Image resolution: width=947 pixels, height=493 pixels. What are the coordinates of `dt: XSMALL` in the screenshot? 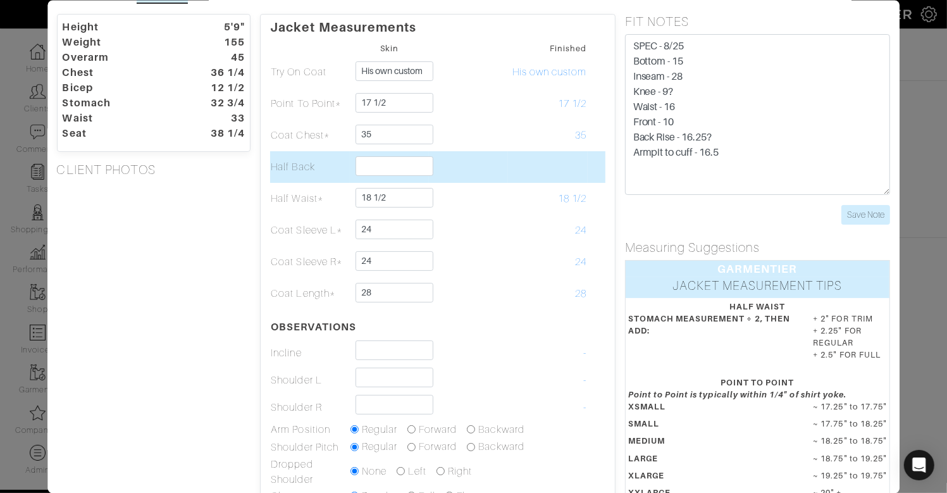 It's located at (711, 409).